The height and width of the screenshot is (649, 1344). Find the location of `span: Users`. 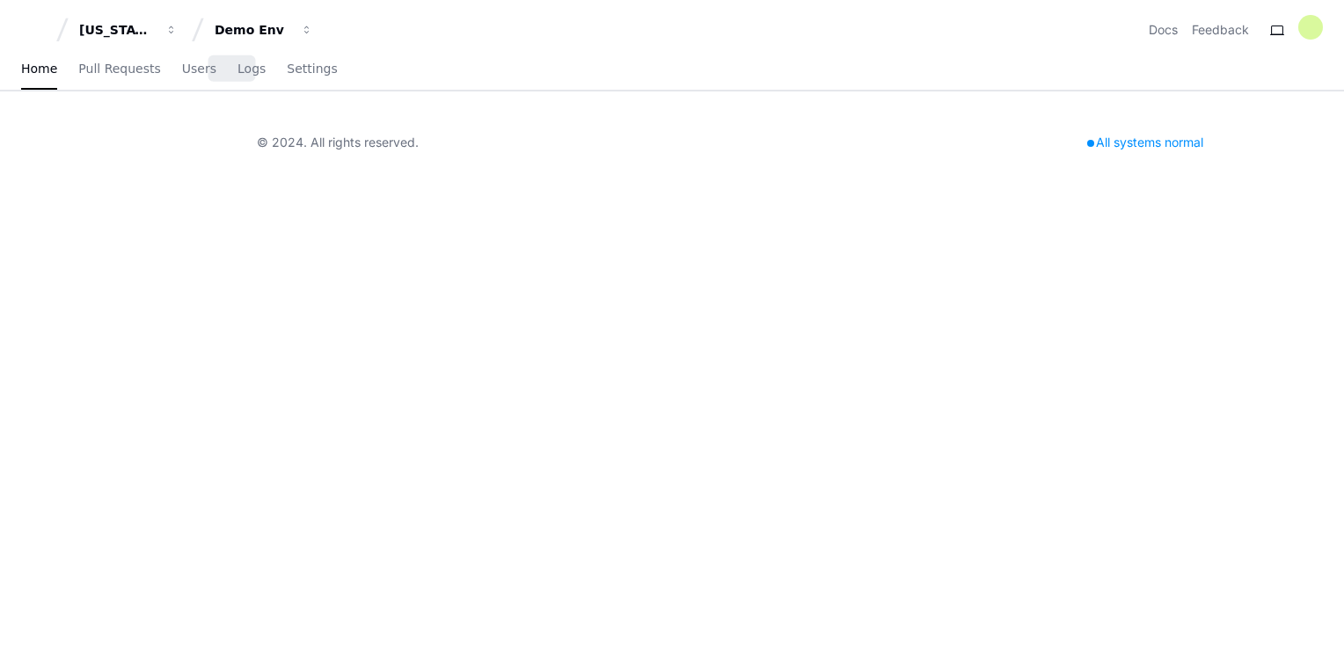

span: Users is located at coordinates (199, 69).